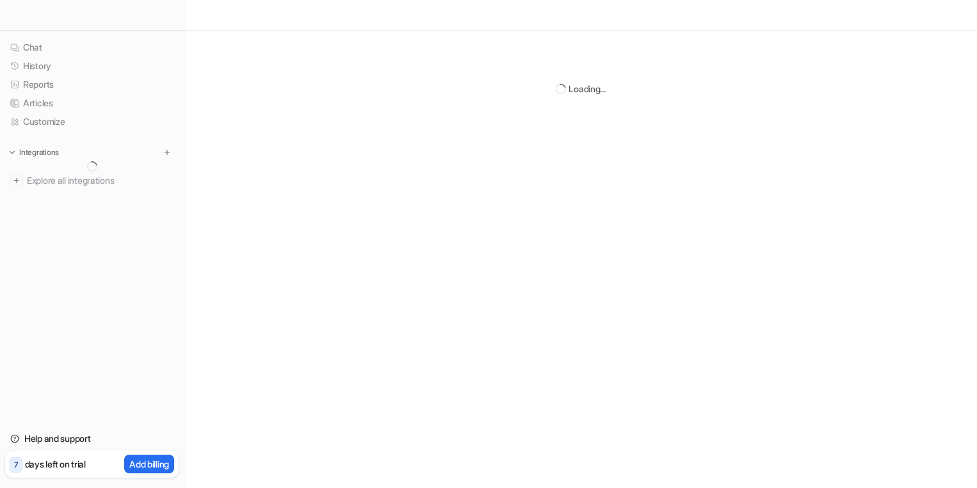  I want to click on img: menu_add.svg, so click(167, 152).